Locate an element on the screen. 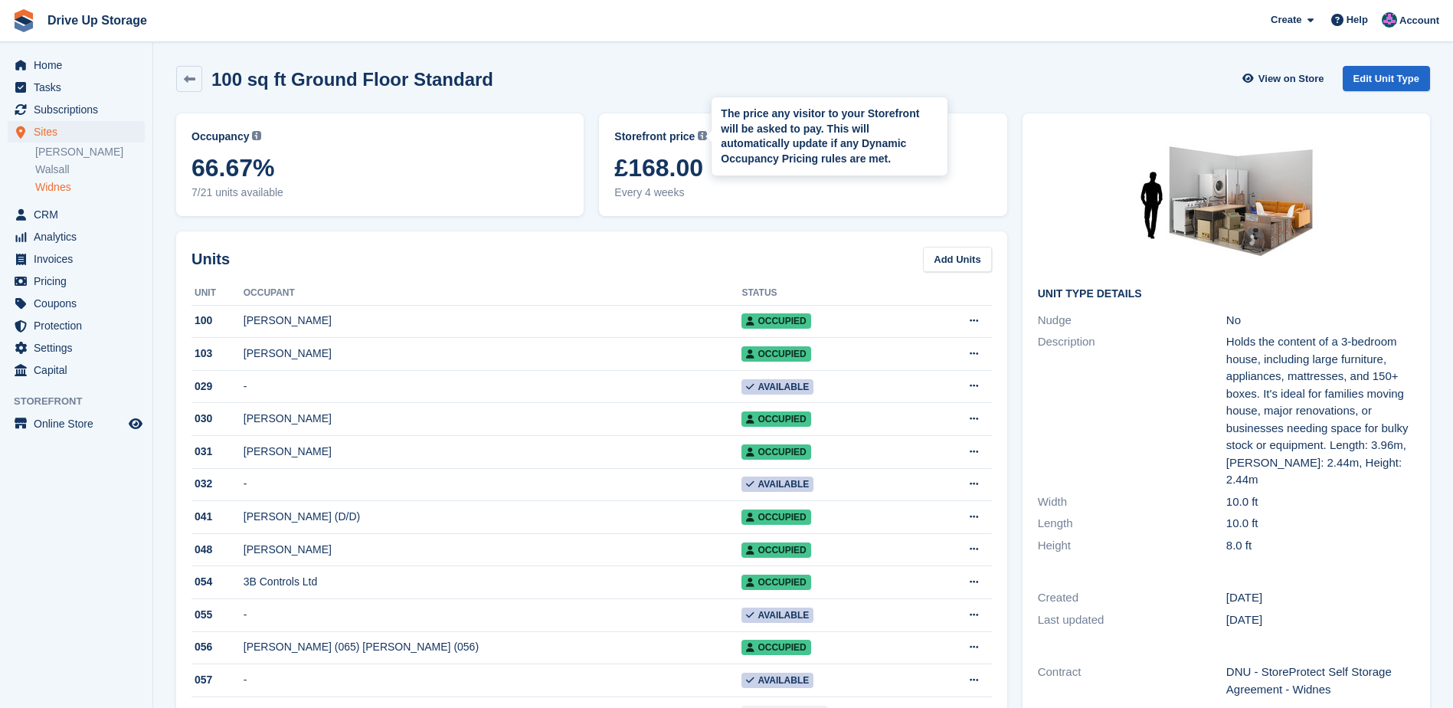 The height and width of the screenshot is (708, 1453). span: View on Store is located at coordinates (1291, 79).